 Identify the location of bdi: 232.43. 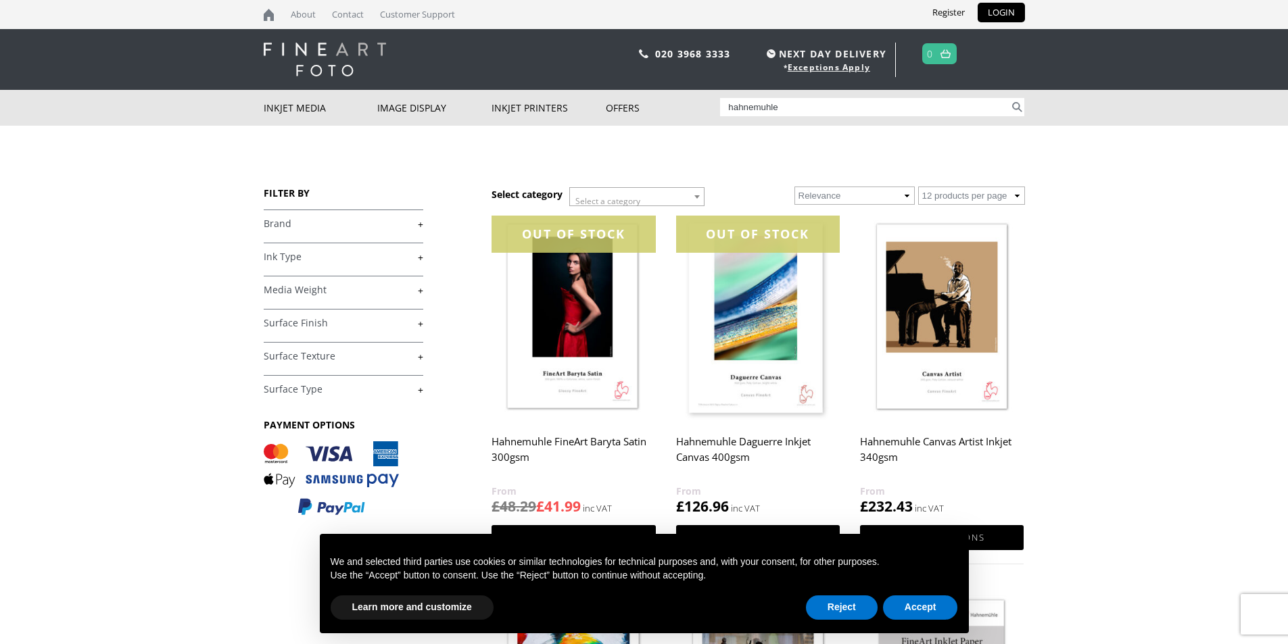
(886, 506).